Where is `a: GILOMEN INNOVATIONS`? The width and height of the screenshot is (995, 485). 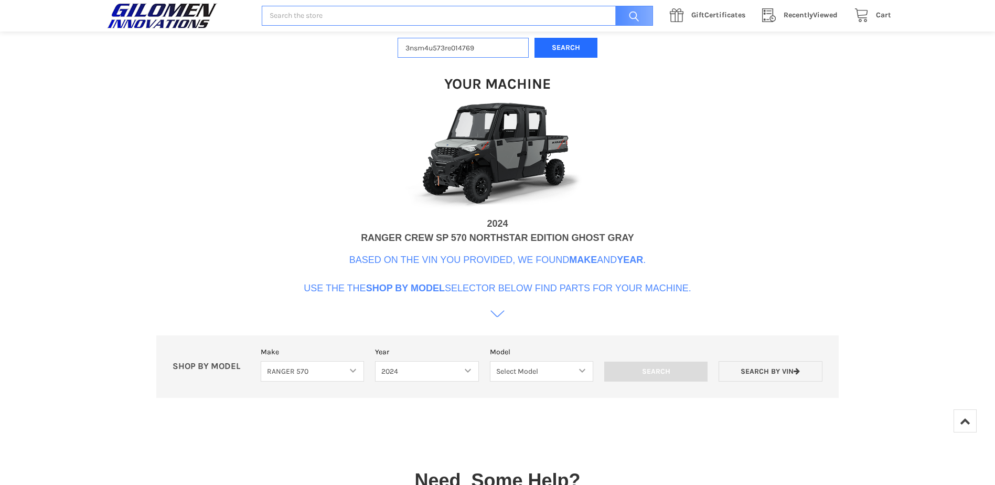
a: GILOMEN INNOVATIONS is located at coordinates (177, 16).